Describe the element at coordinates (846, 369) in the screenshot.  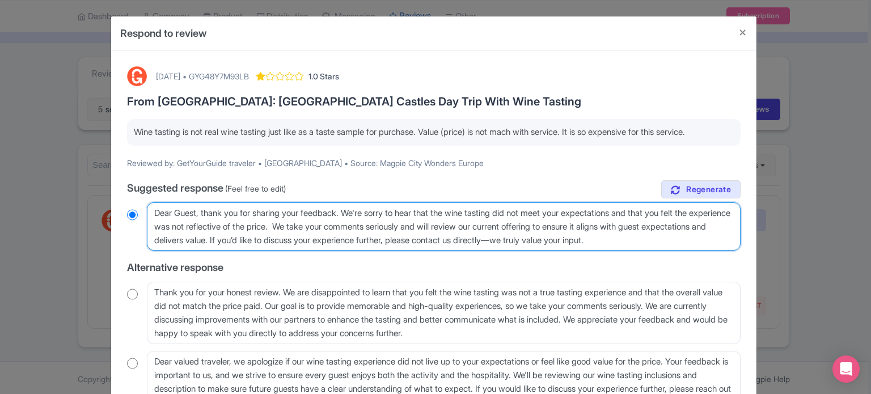
I see `div: Open Intercom Messenger` at that location.